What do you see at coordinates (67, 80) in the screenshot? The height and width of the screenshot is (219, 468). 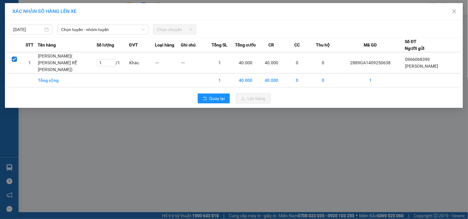 I see `td: Tổng cộng` at bounding box center [67, 80].